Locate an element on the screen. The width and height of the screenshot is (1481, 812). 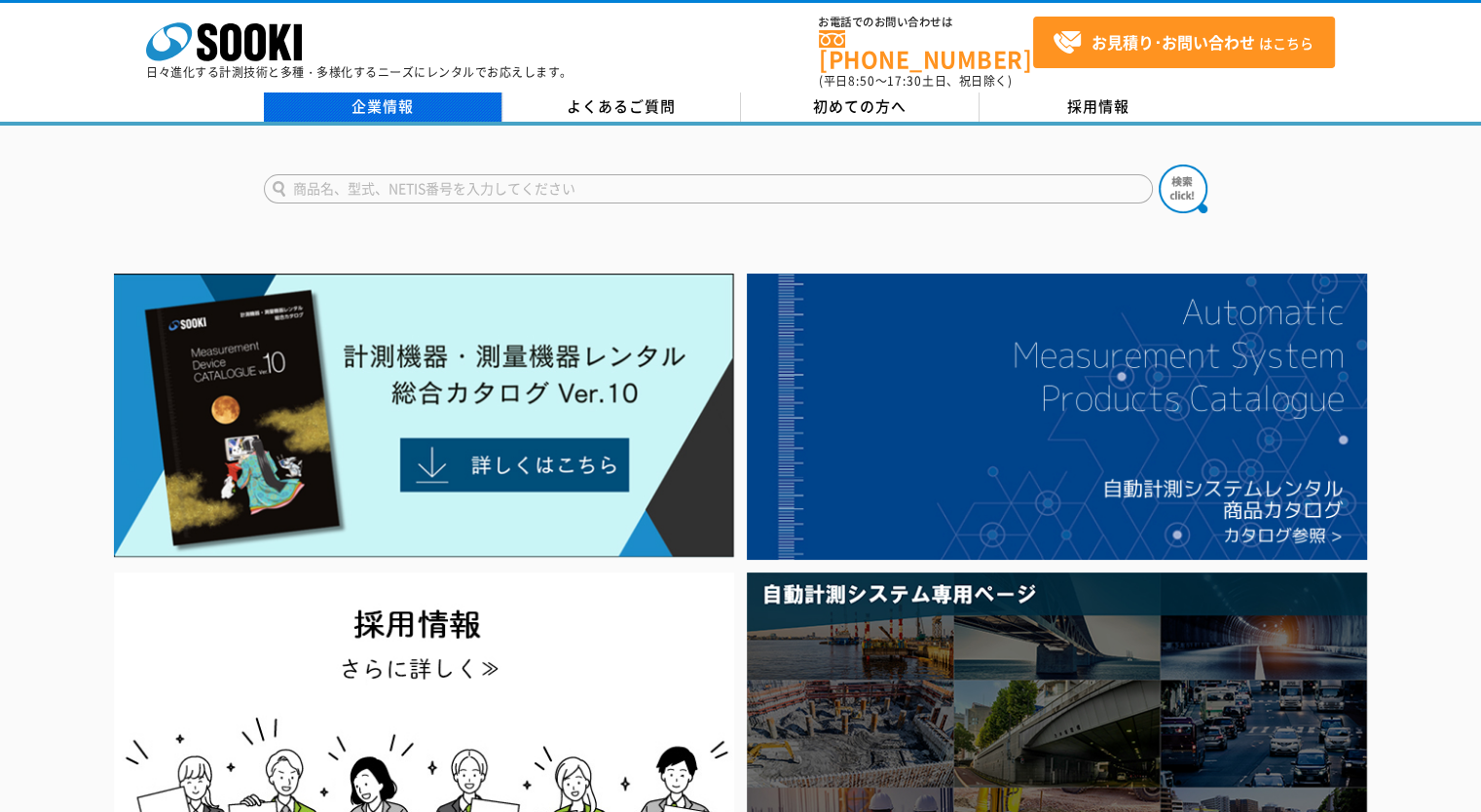
img: btn_search.png is located at coordinates (1183, 189).